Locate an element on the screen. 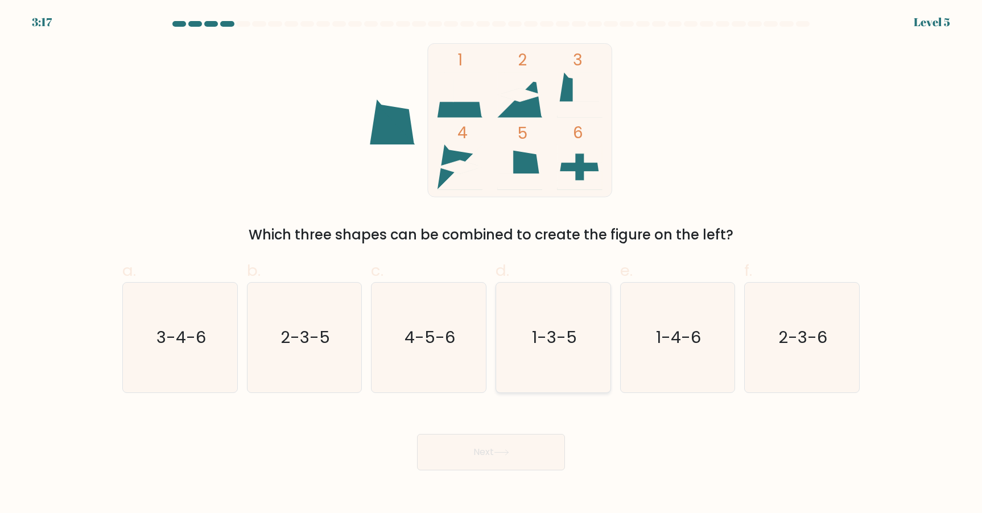 This screenshot has height=513, width=982. tspan: 5 is located at coordinates (522, 133).